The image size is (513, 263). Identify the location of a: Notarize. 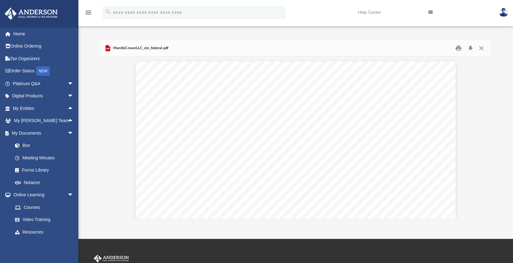
(44, 183).